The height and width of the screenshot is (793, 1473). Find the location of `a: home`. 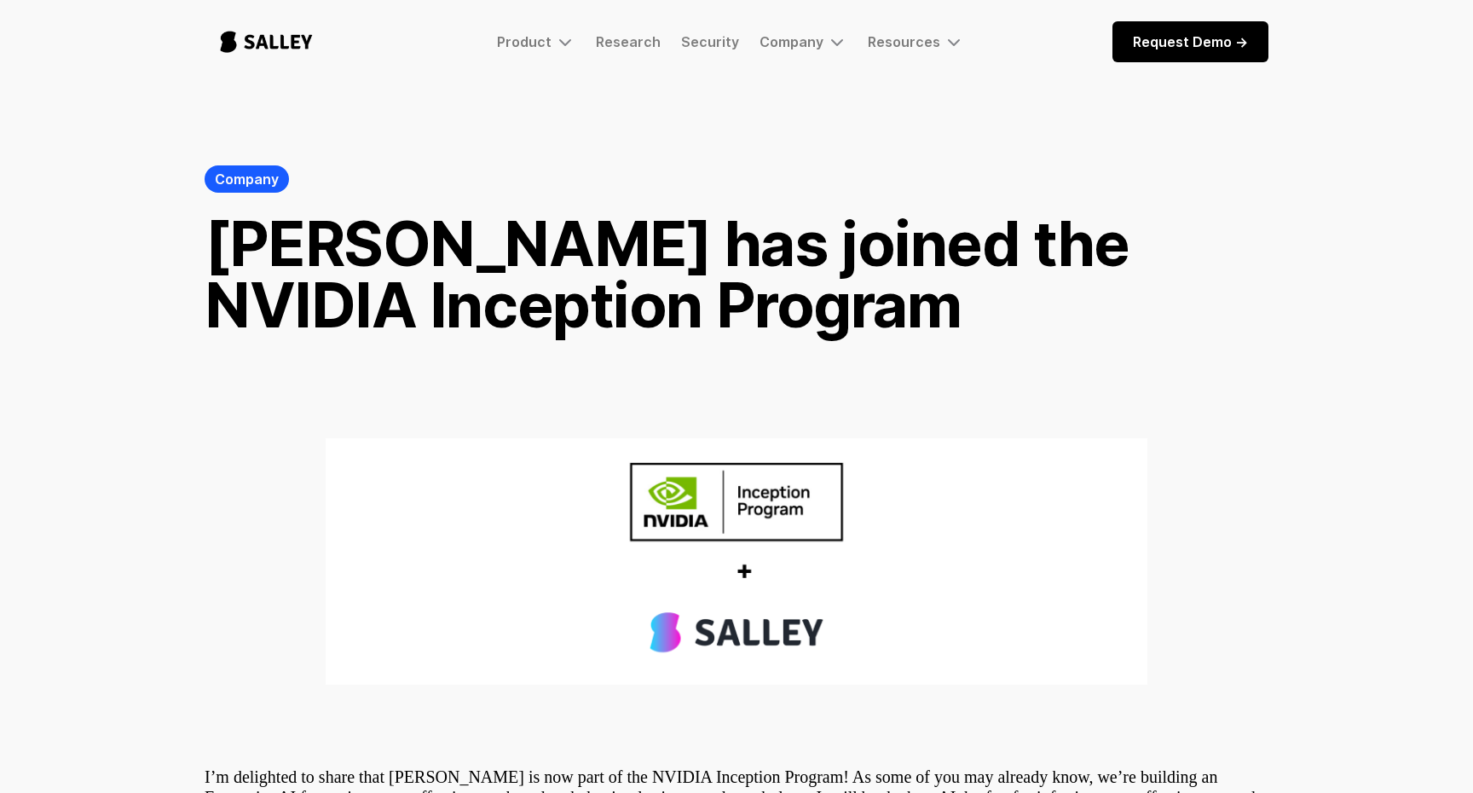

a: home is located at coordinates (266, 42).